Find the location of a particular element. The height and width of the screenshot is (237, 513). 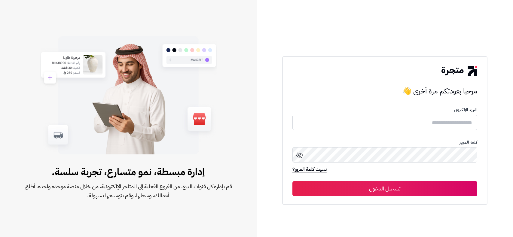

span: قم بإدارة كل قنوات البيع، من الفروع الفعلية إلى المتاجر الإلكترونية، من خلال منصة موحدة واحدة. أط... is located at coordinates (128, 191).